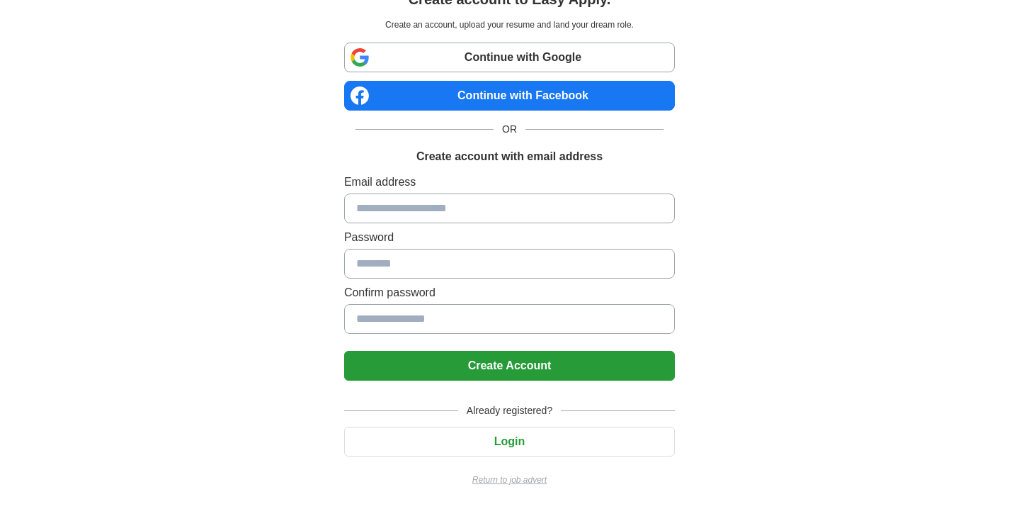 The height and width of the screenshot is (509, 1019). Describe the element at coordinates (509, 410) in the screenshot. I see `span: Already registered?` at that location.